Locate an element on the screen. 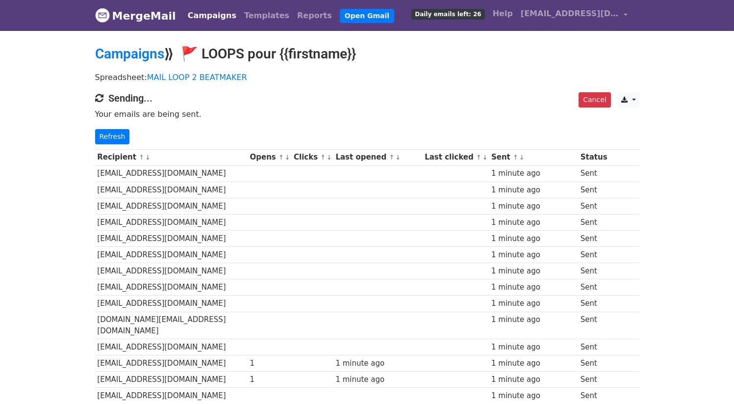  th: Opens is located at coordinates (270, 157).